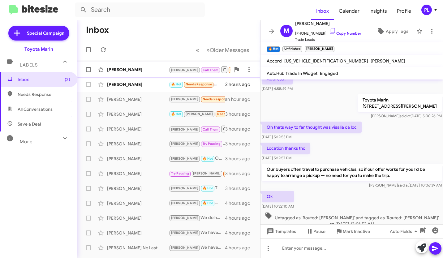 The width and height of the screenshot is (443, 258). I want to click on span: Apply Tags, so click(397, 31).